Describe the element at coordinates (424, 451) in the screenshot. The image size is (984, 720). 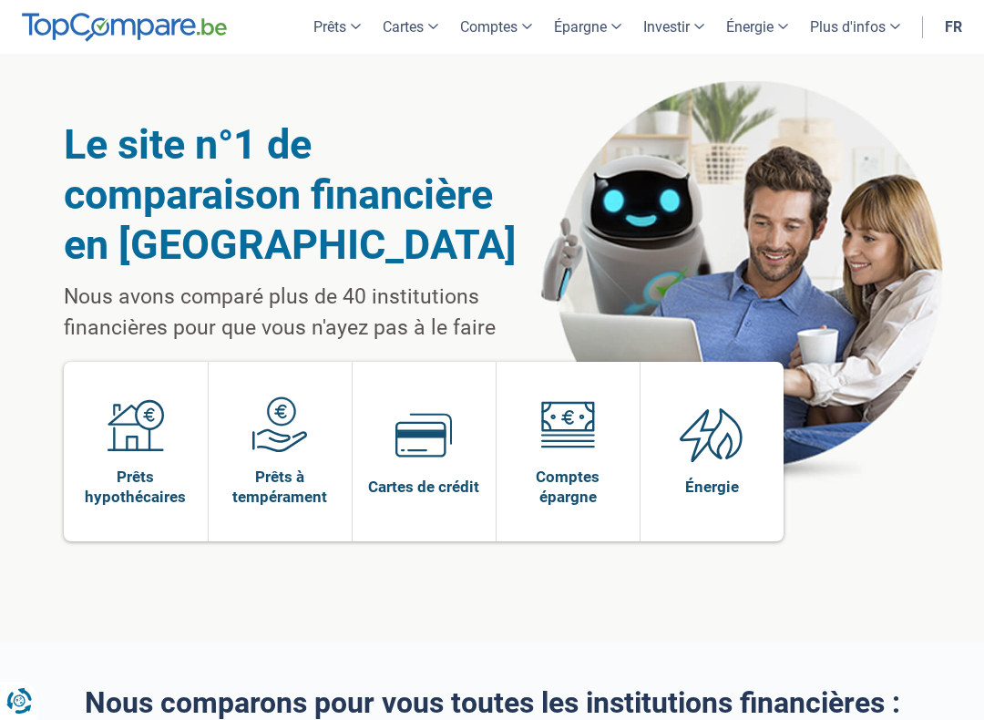
I see `a: Cartes de crédit Cartes de crédit` at that location.